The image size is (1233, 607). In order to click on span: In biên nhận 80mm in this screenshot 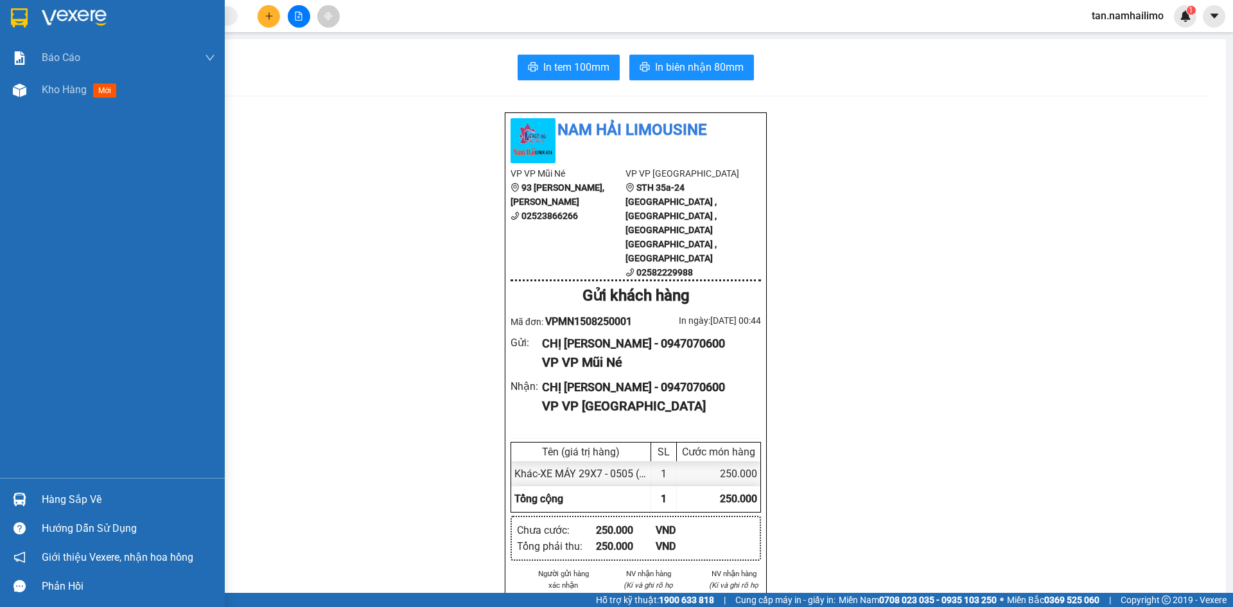, I will do `click(699, 67)`.